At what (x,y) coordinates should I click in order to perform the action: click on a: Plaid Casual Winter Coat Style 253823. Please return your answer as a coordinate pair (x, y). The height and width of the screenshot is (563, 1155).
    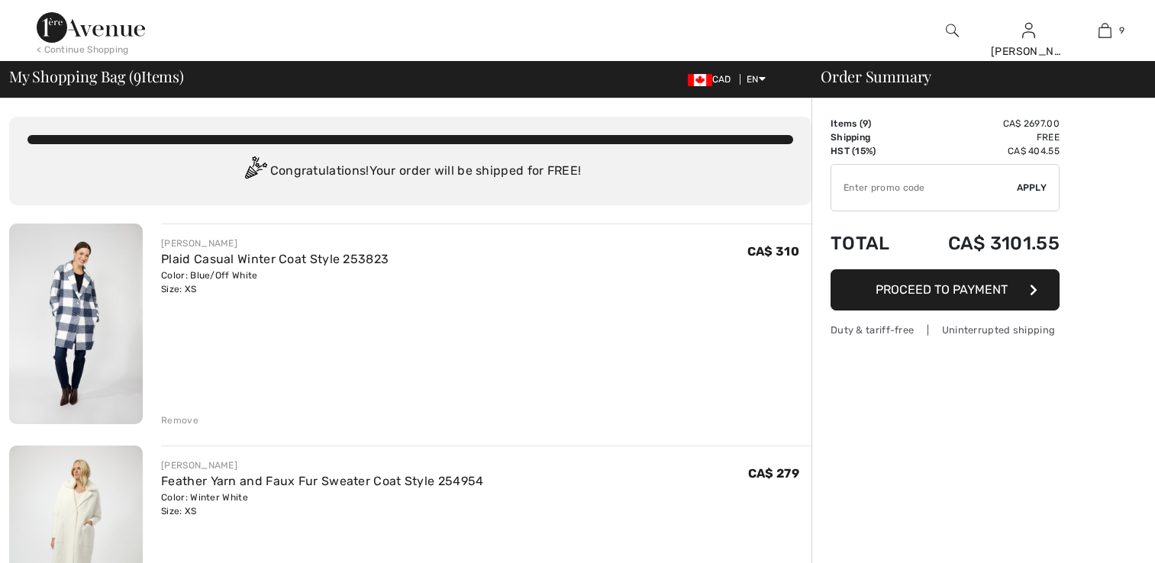
    Looking at the image, I should click on (275, 259).